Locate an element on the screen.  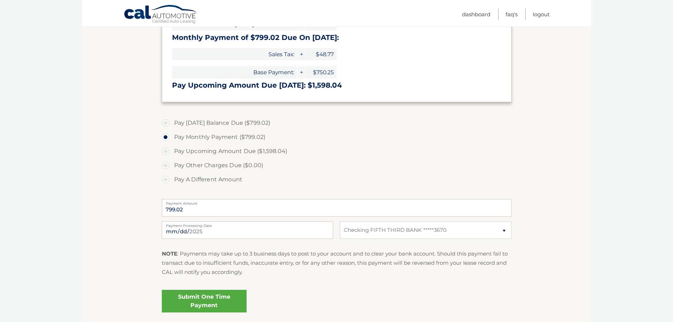
strong: NOTE is located at coordinates (169, 253).